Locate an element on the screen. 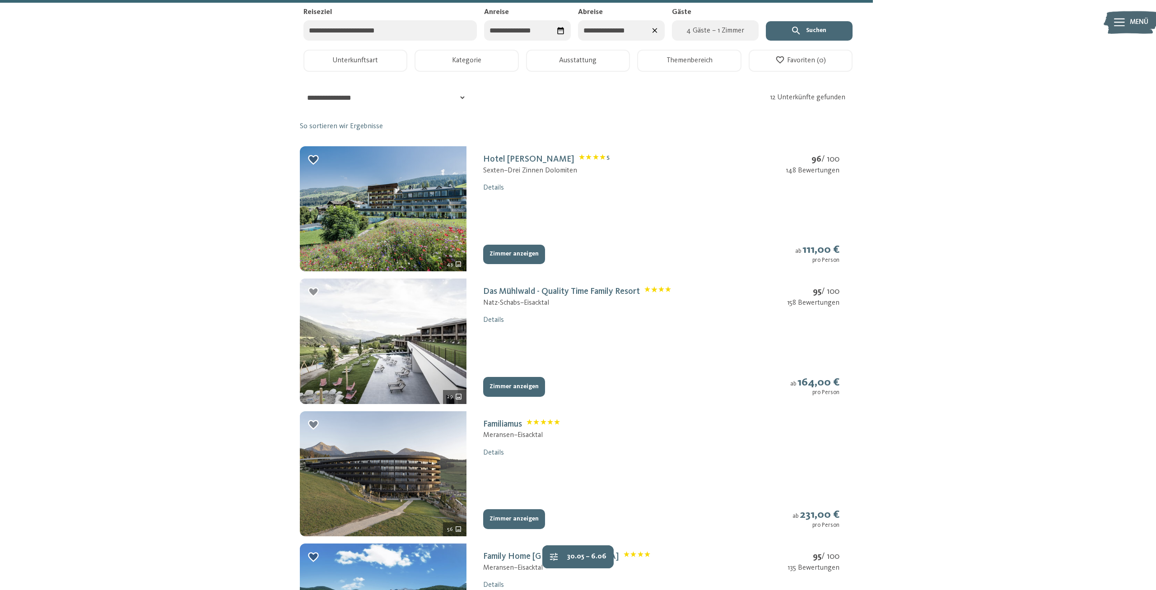  strong: 96 is located at coordinates (817, 159).